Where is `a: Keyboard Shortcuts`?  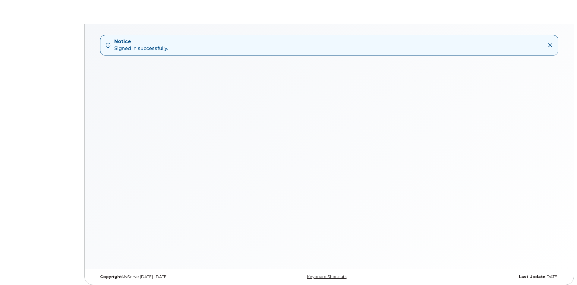 a: Keyboard Shortcuts is located at coordinates (326, 276).